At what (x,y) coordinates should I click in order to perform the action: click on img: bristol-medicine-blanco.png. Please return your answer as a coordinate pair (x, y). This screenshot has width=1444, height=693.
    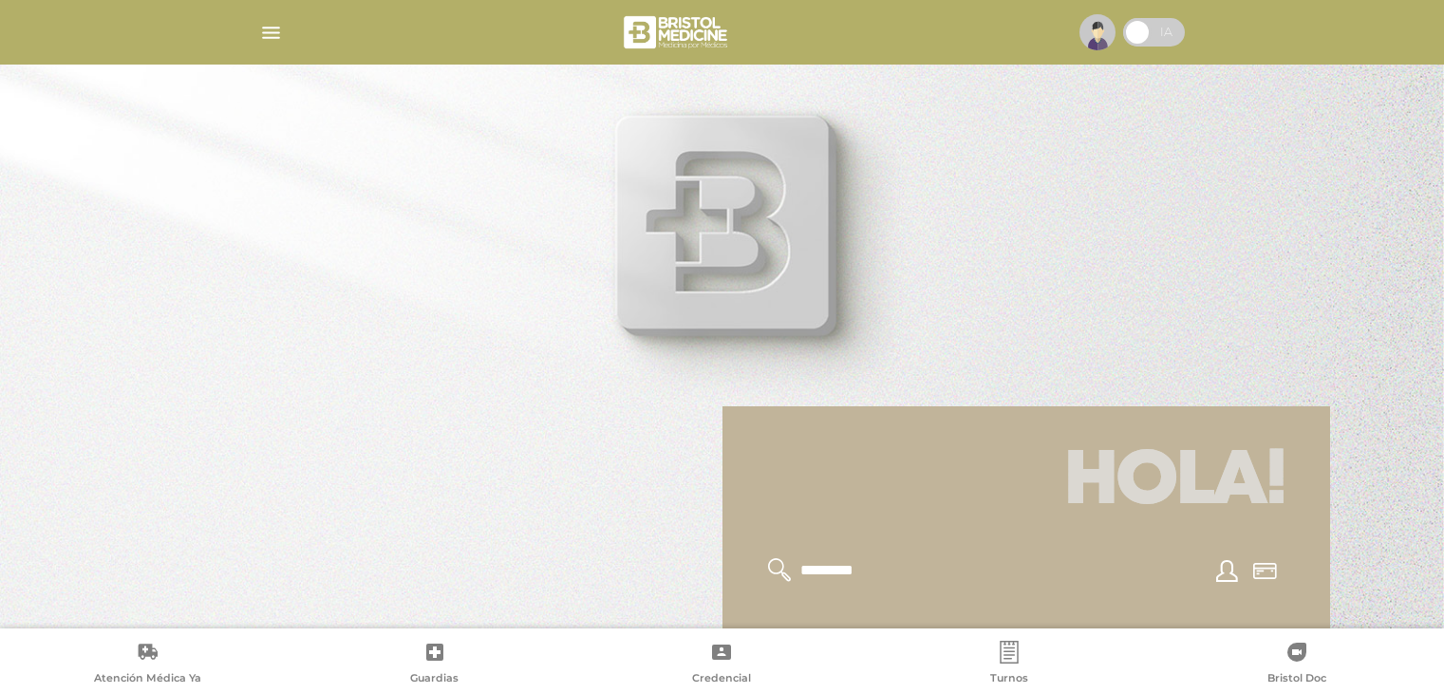
    Looking at the image, I should click on (677, 32).